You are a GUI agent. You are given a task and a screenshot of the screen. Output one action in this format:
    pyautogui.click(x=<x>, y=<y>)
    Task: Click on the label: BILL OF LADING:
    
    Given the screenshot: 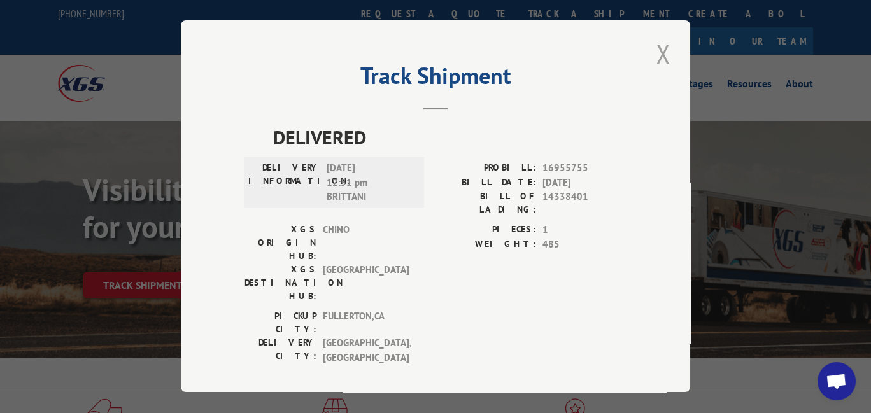 What is the action you would take?
    pyautogui.click(x=486, y=204)
    